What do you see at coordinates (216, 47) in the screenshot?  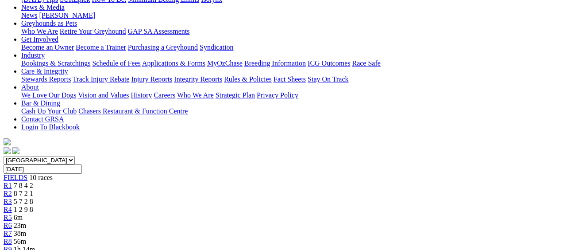 I see `a: Syndication` at bounding box center [216, 47].